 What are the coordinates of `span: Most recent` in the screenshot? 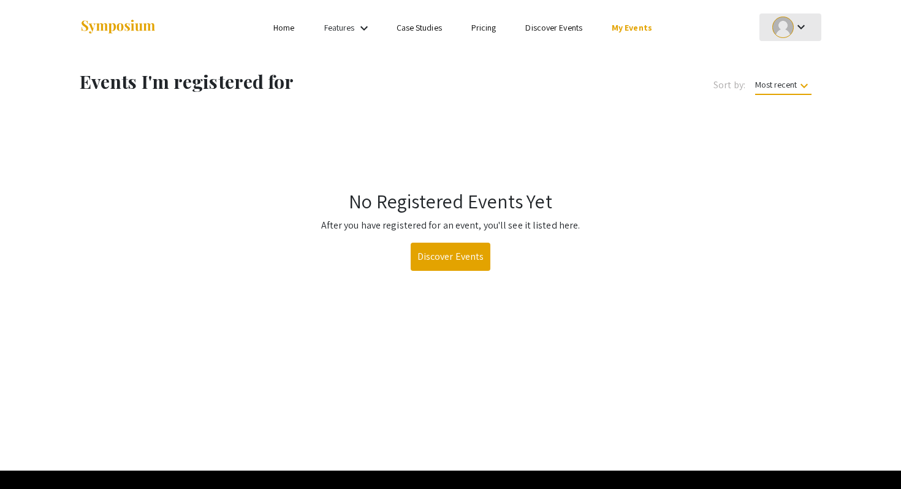 It's located at (784, 87).